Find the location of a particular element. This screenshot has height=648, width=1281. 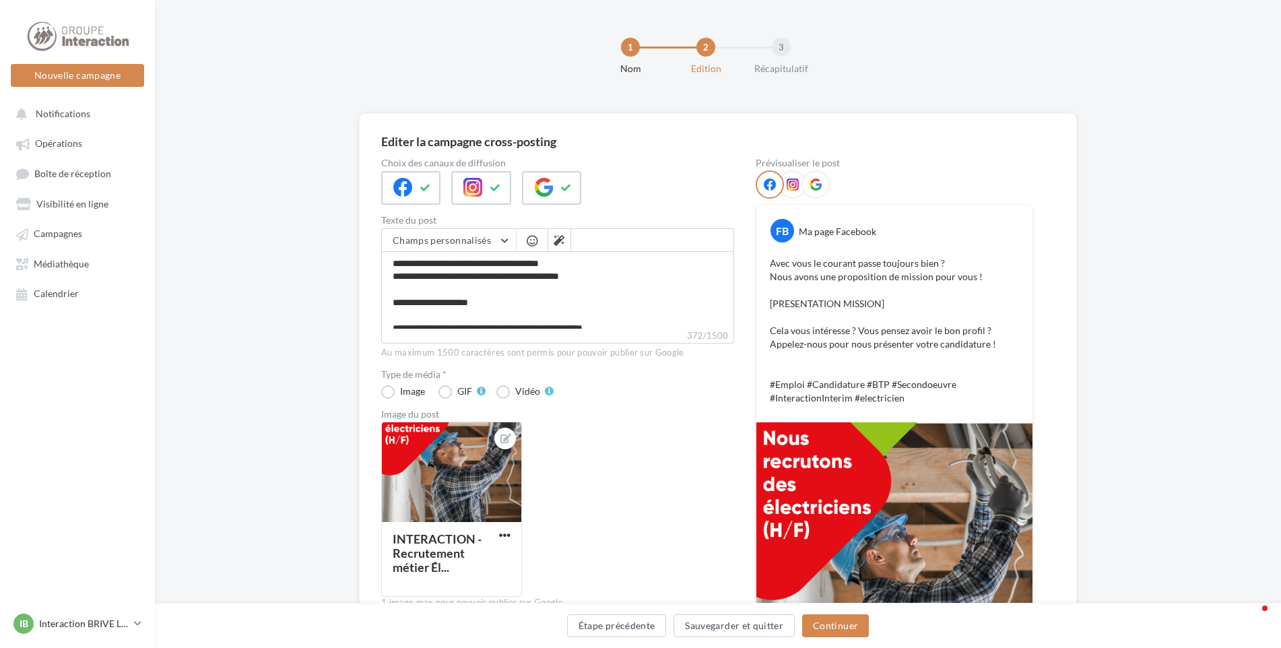

div: GIF is located at coordinates (465, 391).